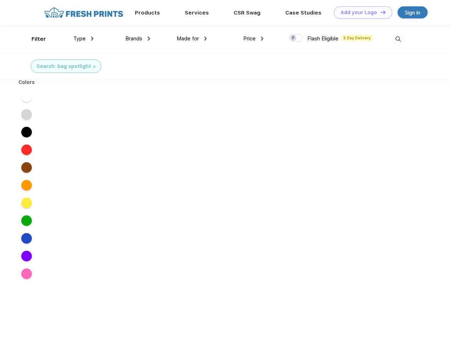  Describe the element at coordinates (358, 12) in the screenshot. I see `div: Add your Logo` at that location.